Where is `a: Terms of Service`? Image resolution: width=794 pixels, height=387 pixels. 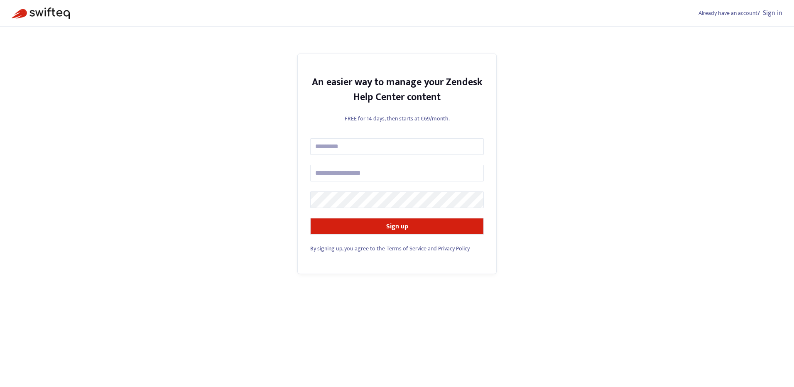
a: Terms of Service is located at coordinates (406, 248).